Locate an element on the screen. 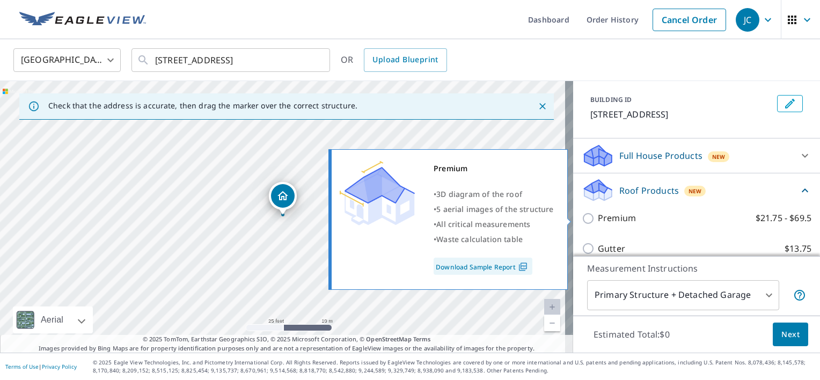 This screenshot has width=820, height=380. p: Full House Products is located at coordinates (661, 156).